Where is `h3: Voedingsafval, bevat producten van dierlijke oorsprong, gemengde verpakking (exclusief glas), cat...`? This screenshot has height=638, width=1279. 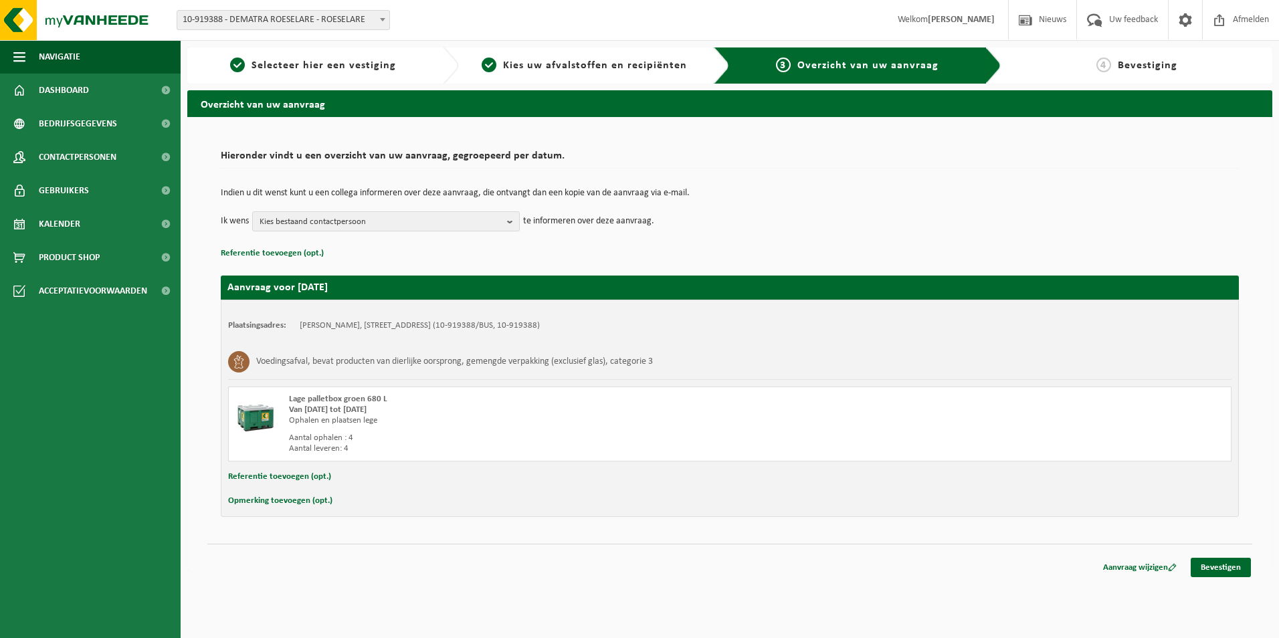 h3: Voedingsafval, bevat producten van dierlijke oorsprong, gemengde verpakking (exclusief glas), cat... is located at coordinates (454, 362).